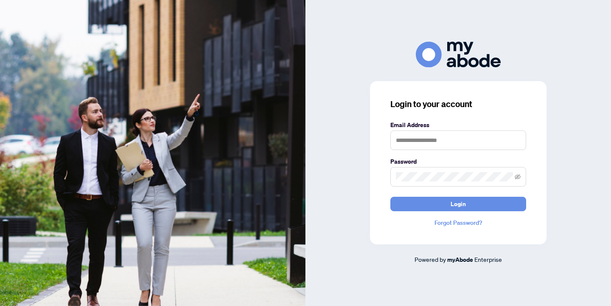 This screenshot has width=611, height=306. Describe the element at coordinates (458, 54) in the screenshot. I see `img: ma-logo` at that location.